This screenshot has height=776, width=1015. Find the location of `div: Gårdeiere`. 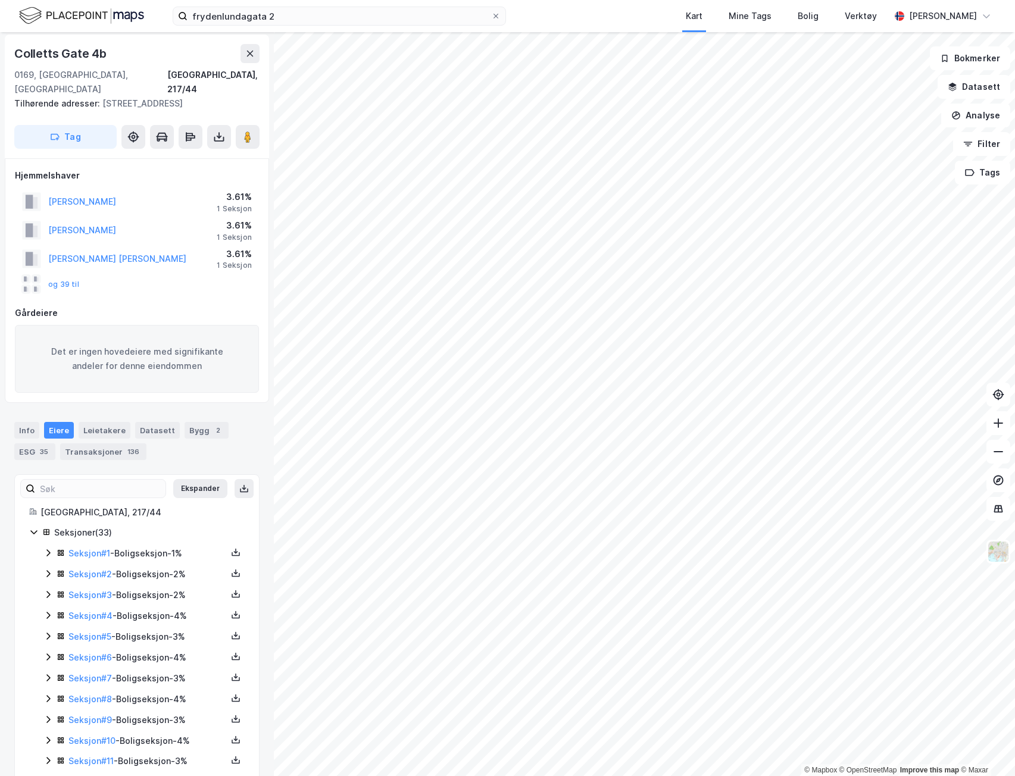

div: Gårdeiere is located at coordinates (137, 313).